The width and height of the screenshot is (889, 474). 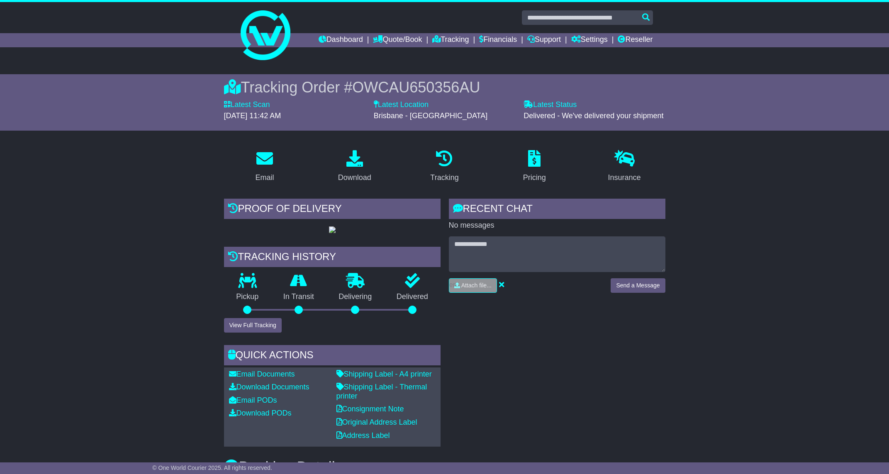 What do you see at coordinates (262, 374) in the screenshot?
I see `a: Email Documents` at bounding box center [262, 374].